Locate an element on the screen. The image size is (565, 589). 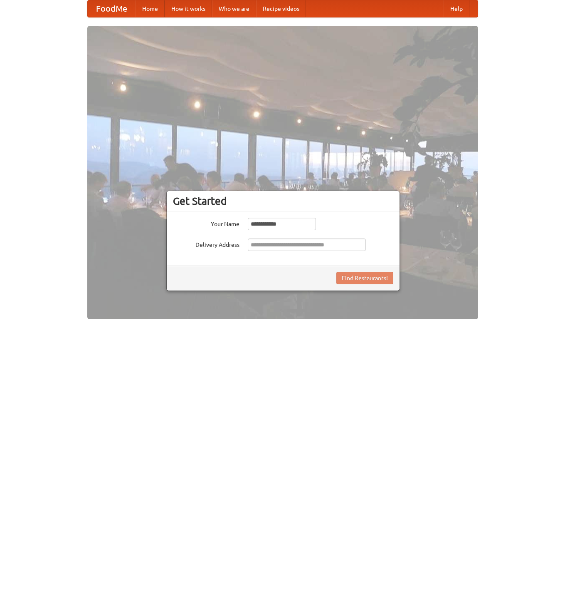
button: Find Restaurants! is located at coordinates (365, 278).